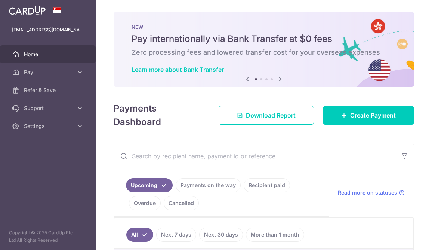 This screenshot has width=432, height=250. I want to click on a: Create Payment, so click(369, 115).